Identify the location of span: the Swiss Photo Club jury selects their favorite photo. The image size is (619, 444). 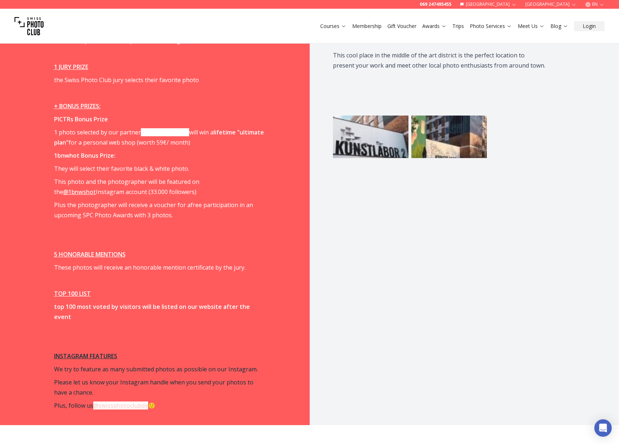
(126, 80).